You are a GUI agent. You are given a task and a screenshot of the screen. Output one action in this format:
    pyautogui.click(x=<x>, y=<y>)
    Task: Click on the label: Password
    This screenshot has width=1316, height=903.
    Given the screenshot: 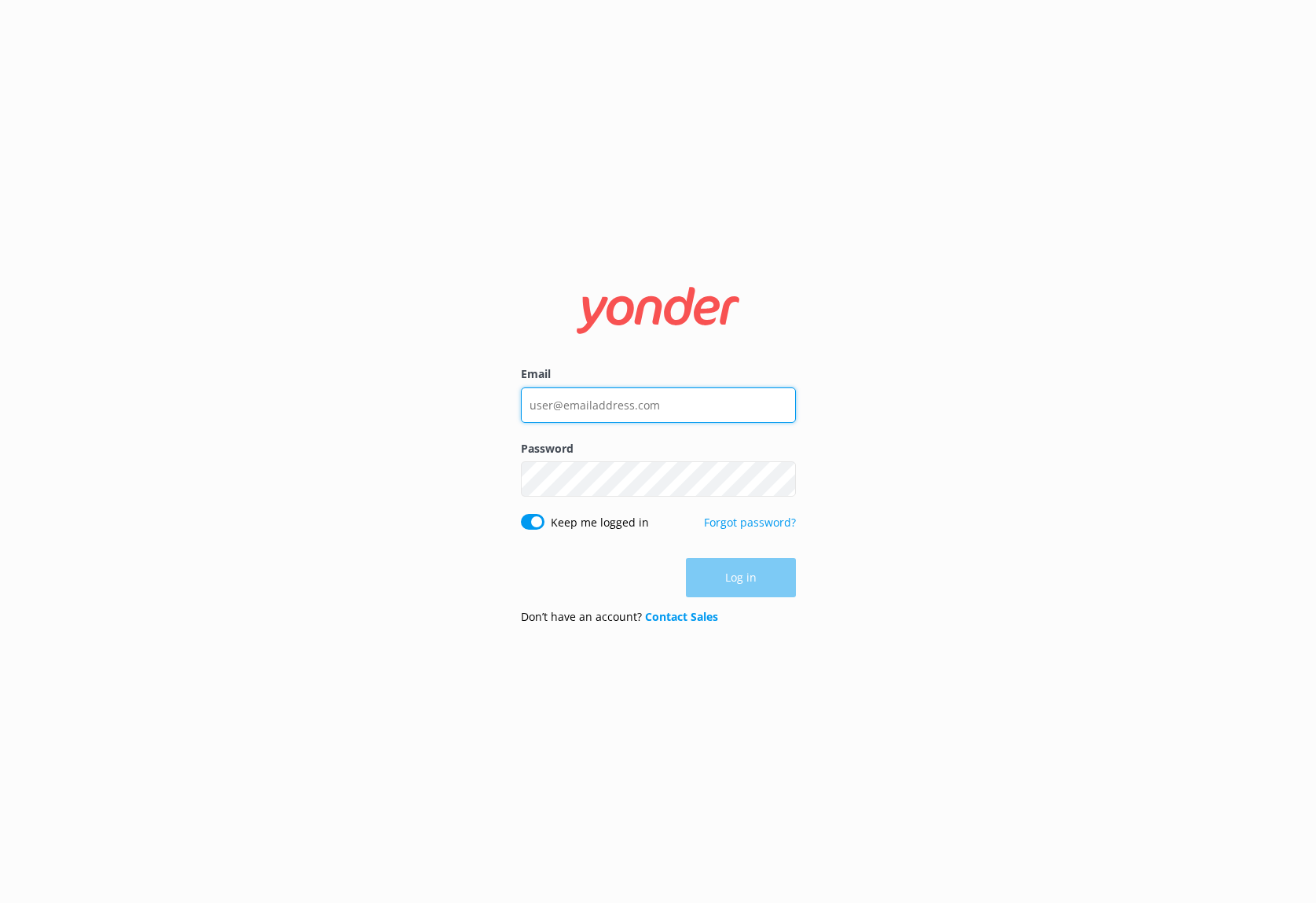 What is the action you would take?
    pyautogui.click(x=658, y=449)
    